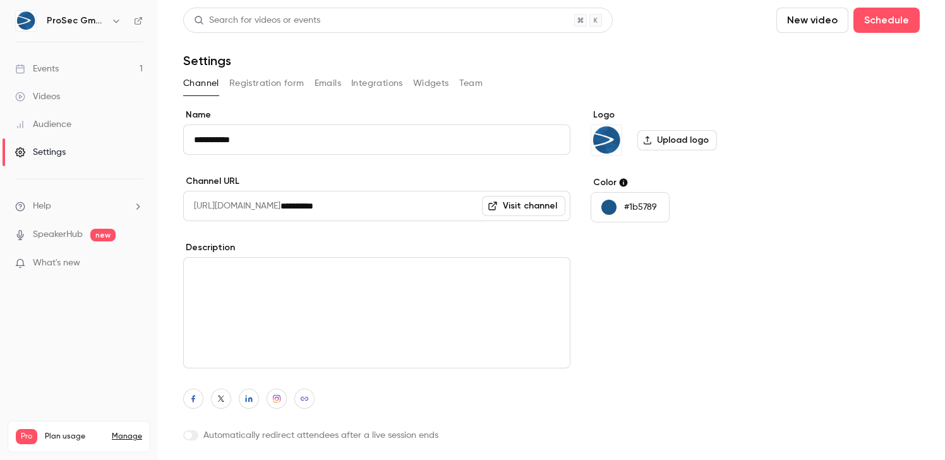 The image size is (945, 460). Describe the element at coordinates (37, 69) in the screenshot. I see `div: Events` at that location.